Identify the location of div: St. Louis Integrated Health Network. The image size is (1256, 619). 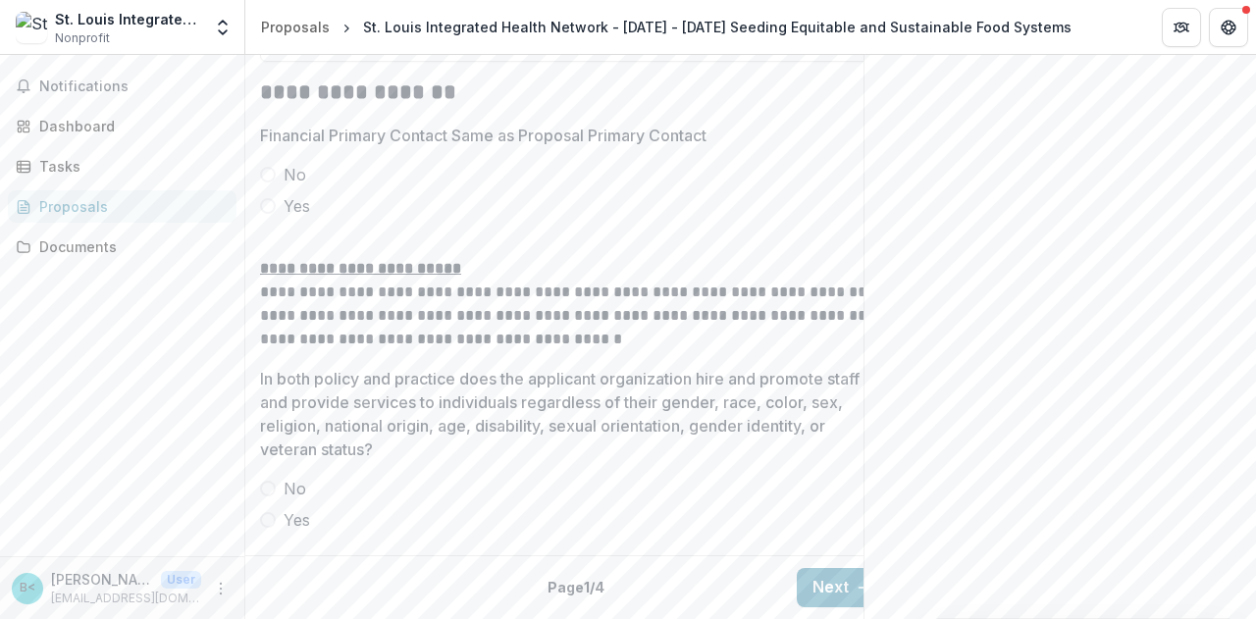
(128, 19).